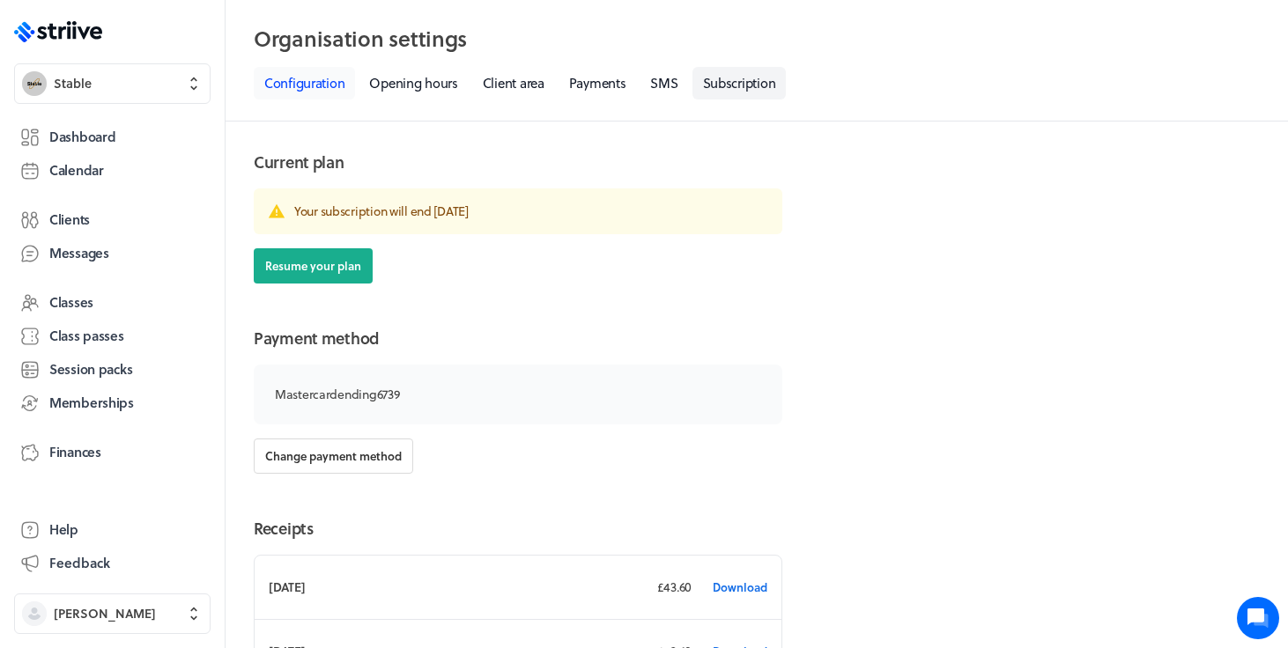 The image size is (1288, 648). I want to click on span: Download, so click(740, 588).